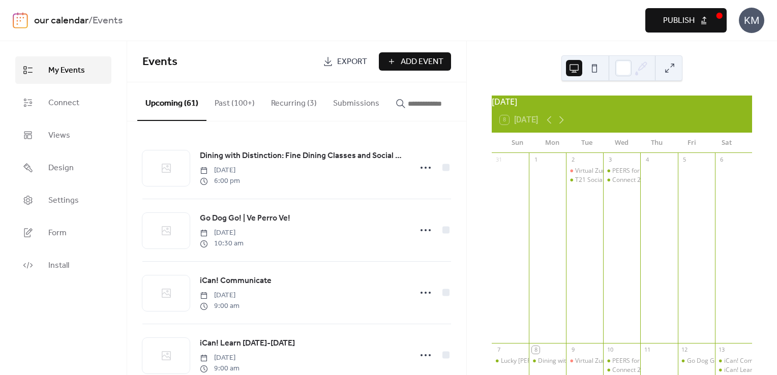 Image resolution: width=777 pixels, height=375 pixels. I want to click on a: Install, so click(63, 265).